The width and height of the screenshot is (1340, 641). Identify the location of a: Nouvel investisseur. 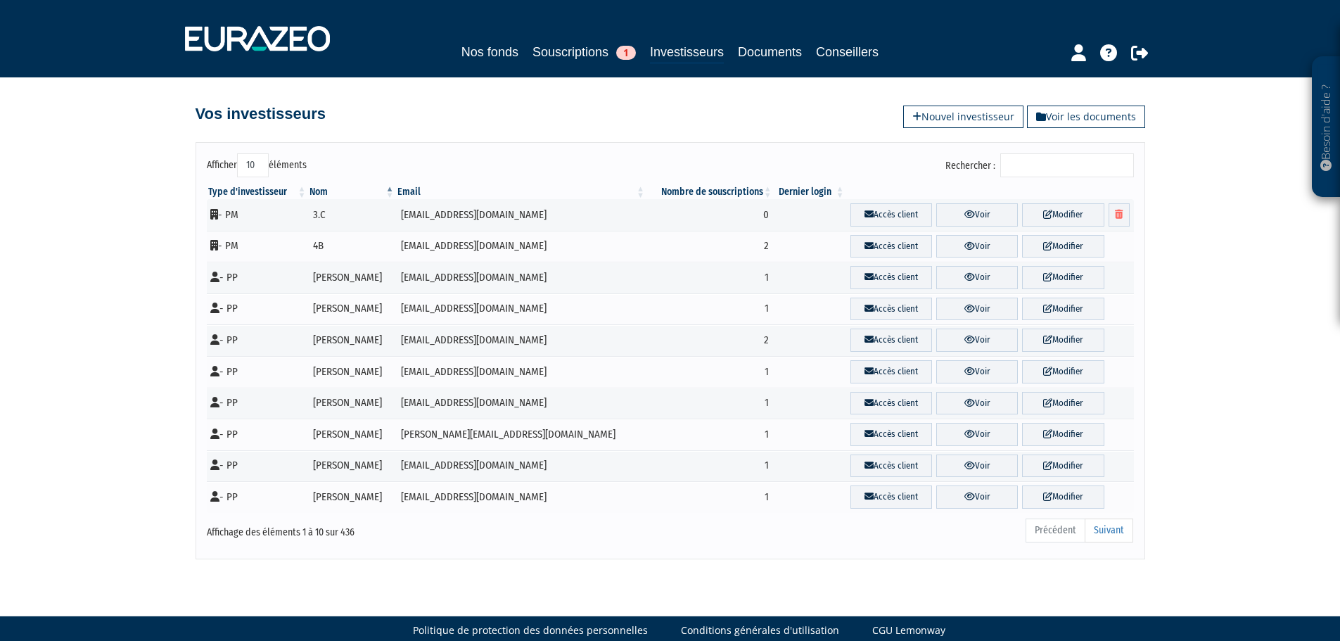
(963, 117).